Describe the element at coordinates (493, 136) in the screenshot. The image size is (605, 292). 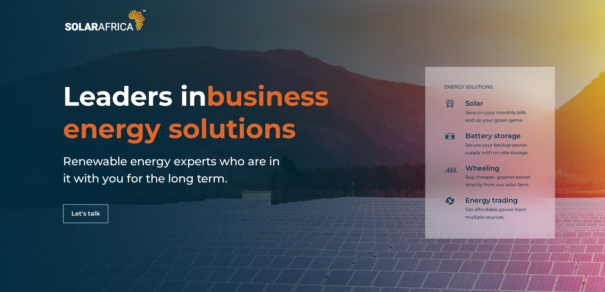
I see `span: Battery storage` at that location.